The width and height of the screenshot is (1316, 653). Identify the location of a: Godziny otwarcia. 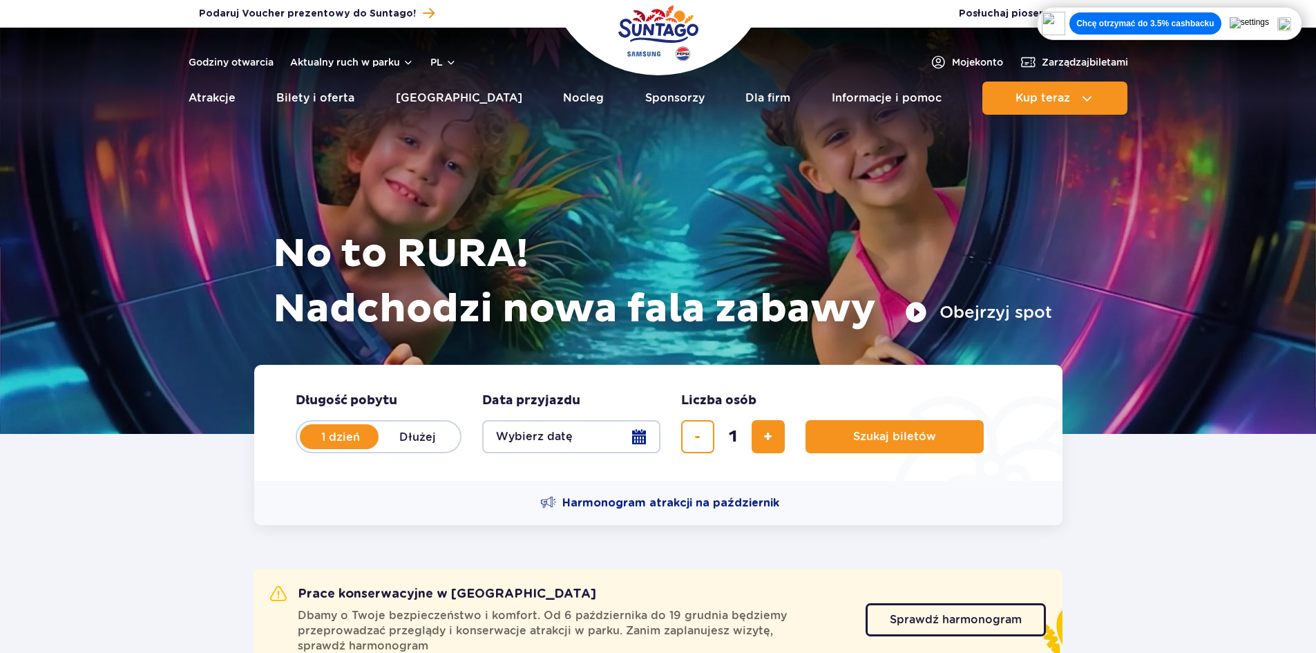
(231, 62).